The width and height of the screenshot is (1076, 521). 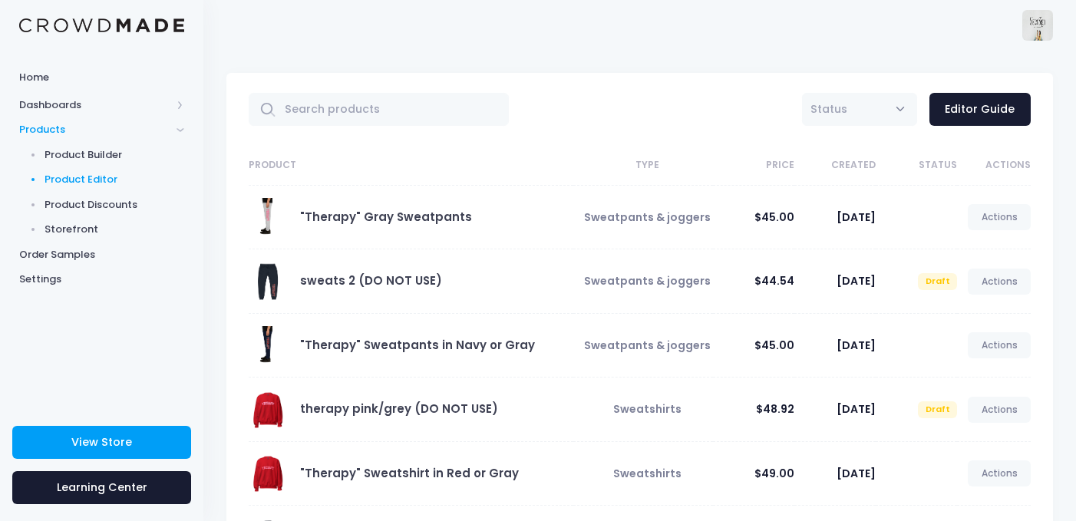 What do you see at coordinates (411, 166) in the screenshot?
I see `th: Product: activate to sort column ascending` at bounding box center [411, 166].